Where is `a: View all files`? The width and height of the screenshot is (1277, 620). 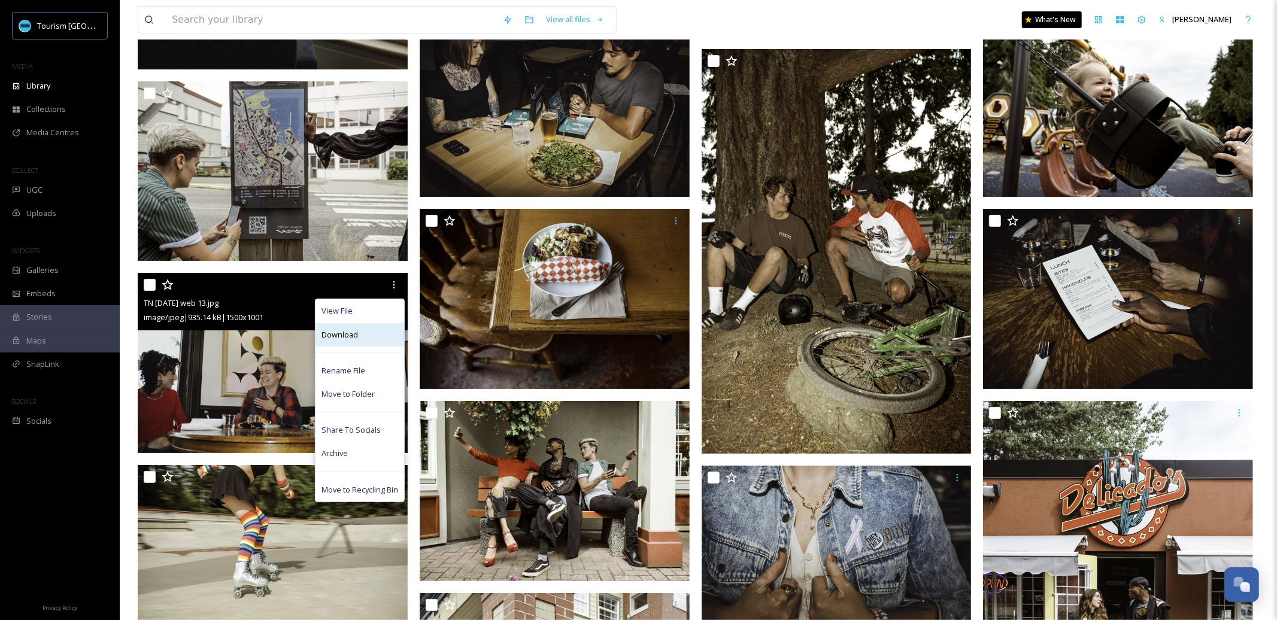 a: View all files is located at coordinates (575, 19).